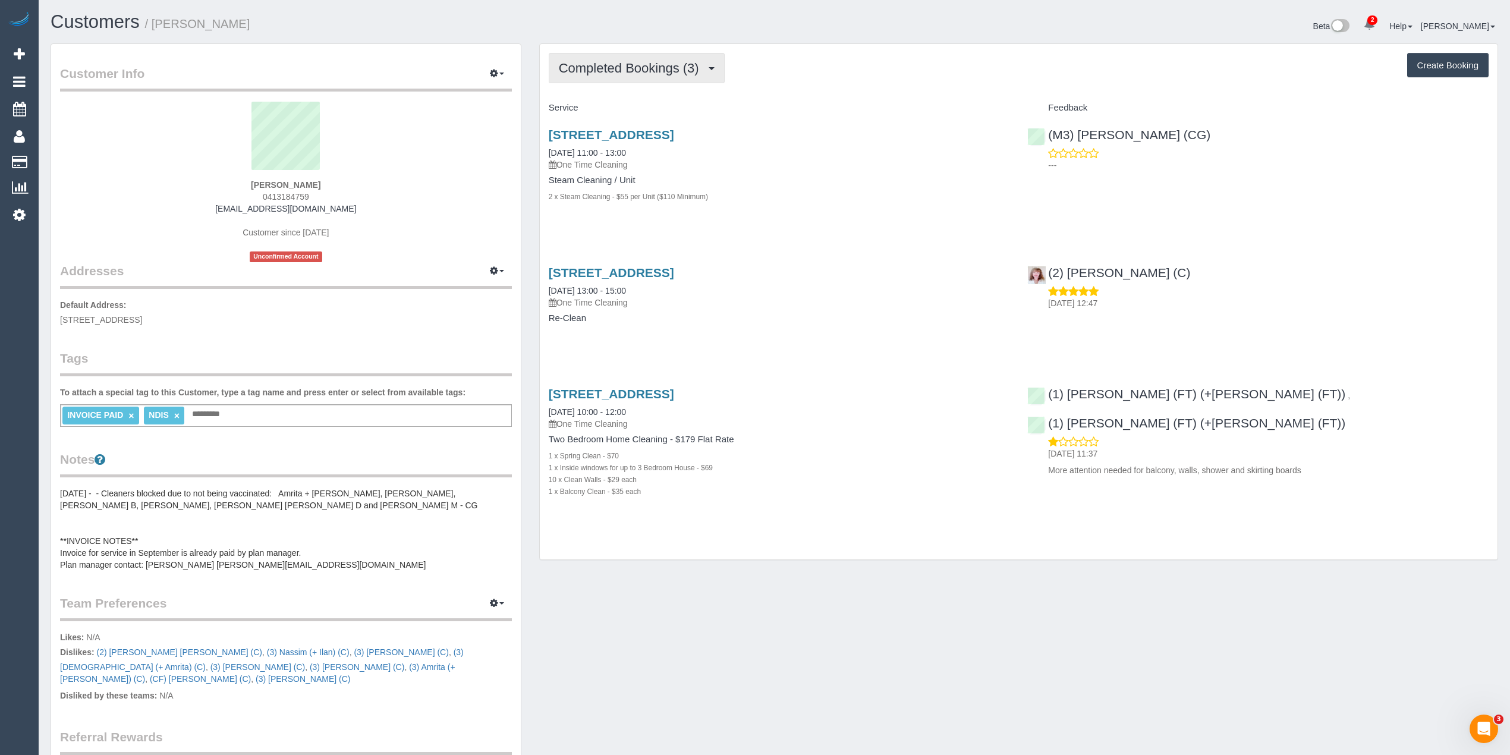  What do you see at coordinates (1372, 20) in the screenshot?
I see `span: 2` at bounding box center [1372, 20].